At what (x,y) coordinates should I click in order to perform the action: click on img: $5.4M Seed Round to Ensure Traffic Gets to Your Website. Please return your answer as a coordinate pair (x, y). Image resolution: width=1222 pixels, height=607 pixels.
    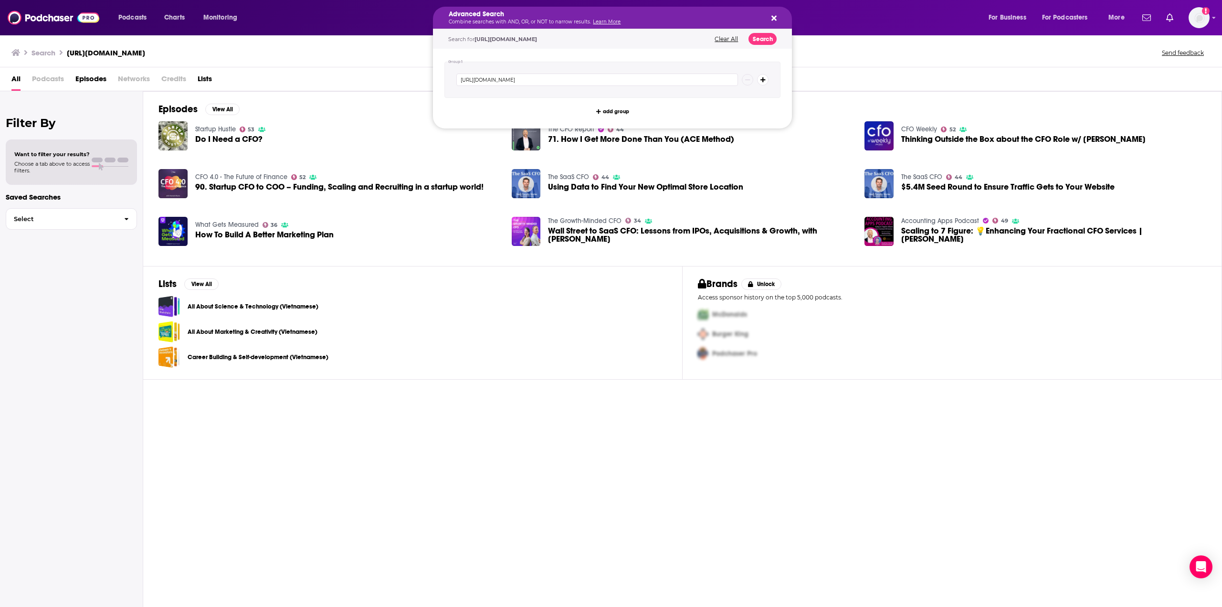
    Looking at the image, I should click on (879, 183).